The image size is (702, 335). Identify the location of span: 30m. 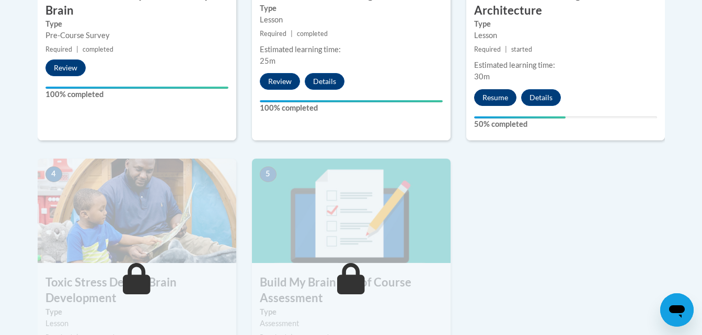
(482, 76).